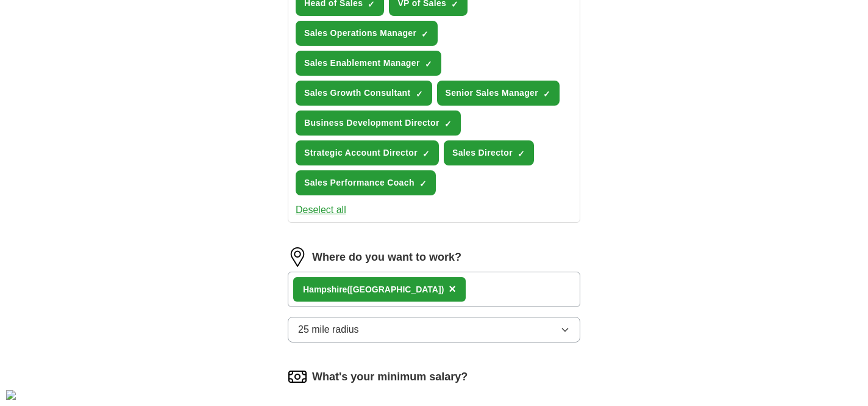 Image resolution: width=868 pixels, height=406 pixels. What do you see at coordinates (492, 93) in the screenshot?
I see `span: Senior Sales Manager` at bounding box center [492, 93].